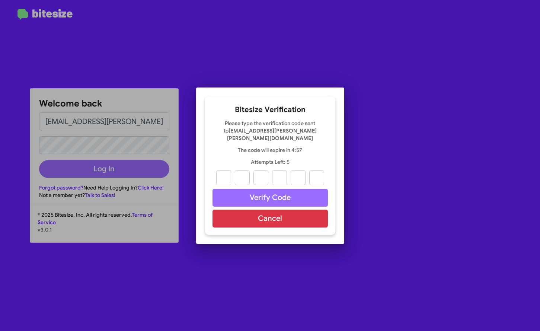  Describe the element at coordinates (270, 198) in the screenshot. I see `button: Verify Code` at that location.